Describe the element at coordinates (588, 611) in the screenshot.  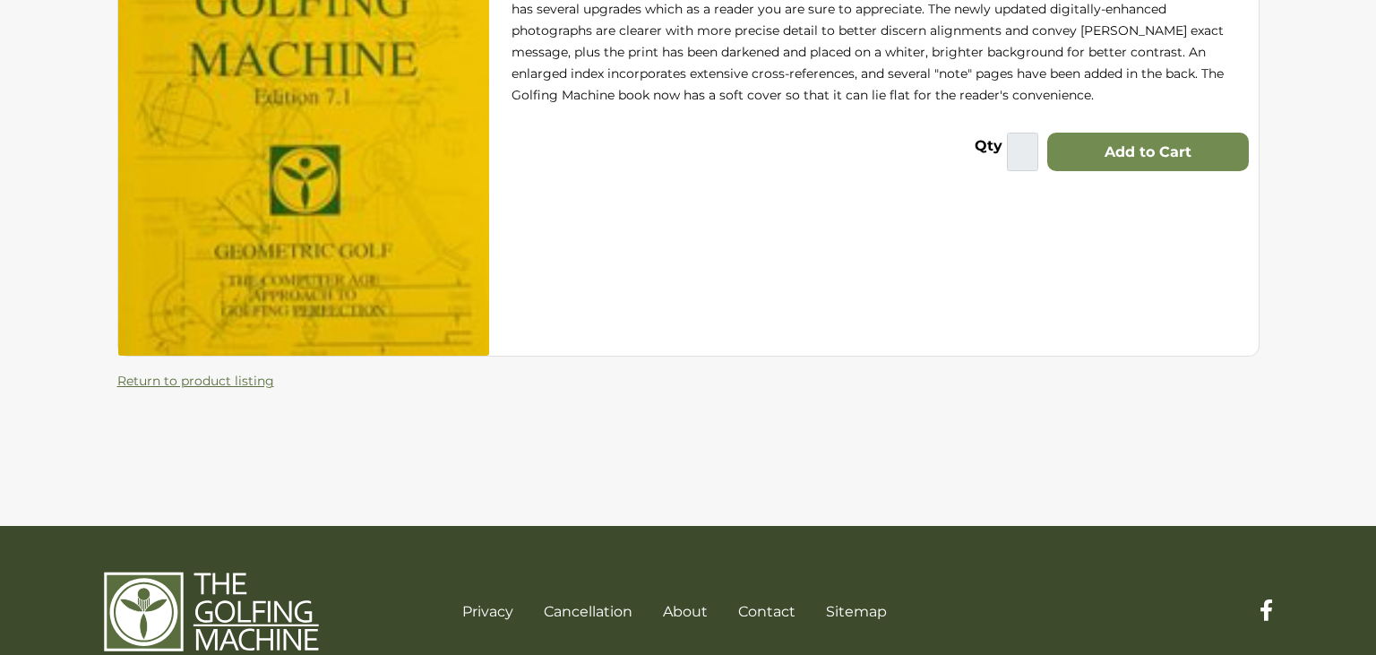
I see `a: Cancellation` at that location.